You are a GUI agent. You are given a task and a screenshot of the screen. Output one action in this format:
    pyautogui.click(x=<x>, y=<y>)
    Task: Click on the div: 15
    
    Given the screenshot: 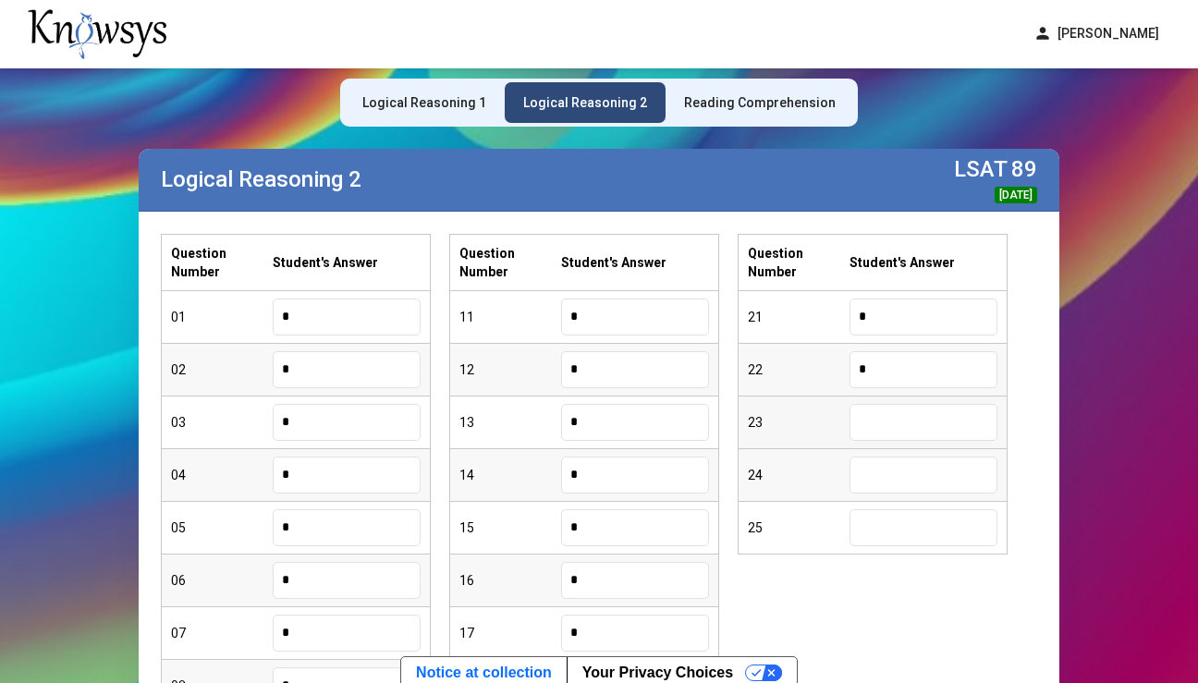 What is the action you would take?
    pyautogui.click(x=510, y=528)
    